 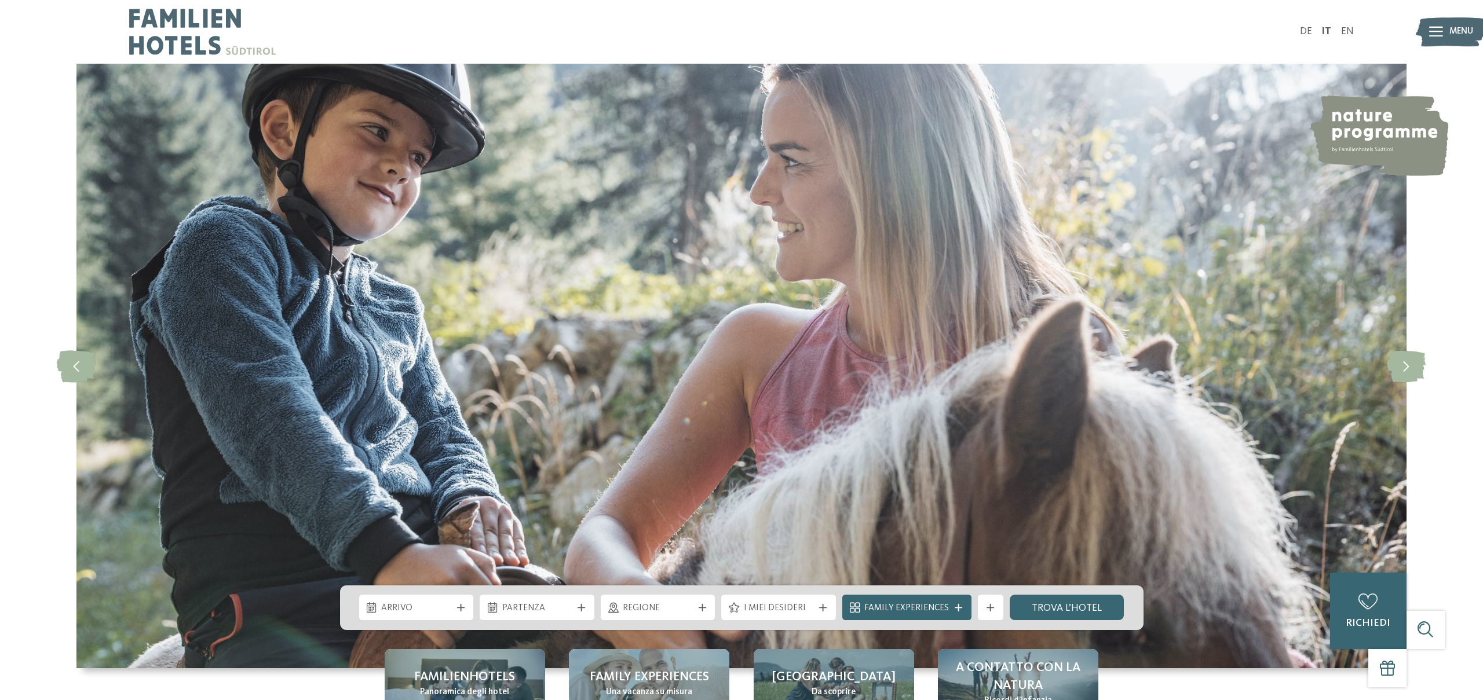 What do you see at coordinates (906, 609) in the screenshot?
I see `span: Family Experiences` at bounding box center [906, 609].